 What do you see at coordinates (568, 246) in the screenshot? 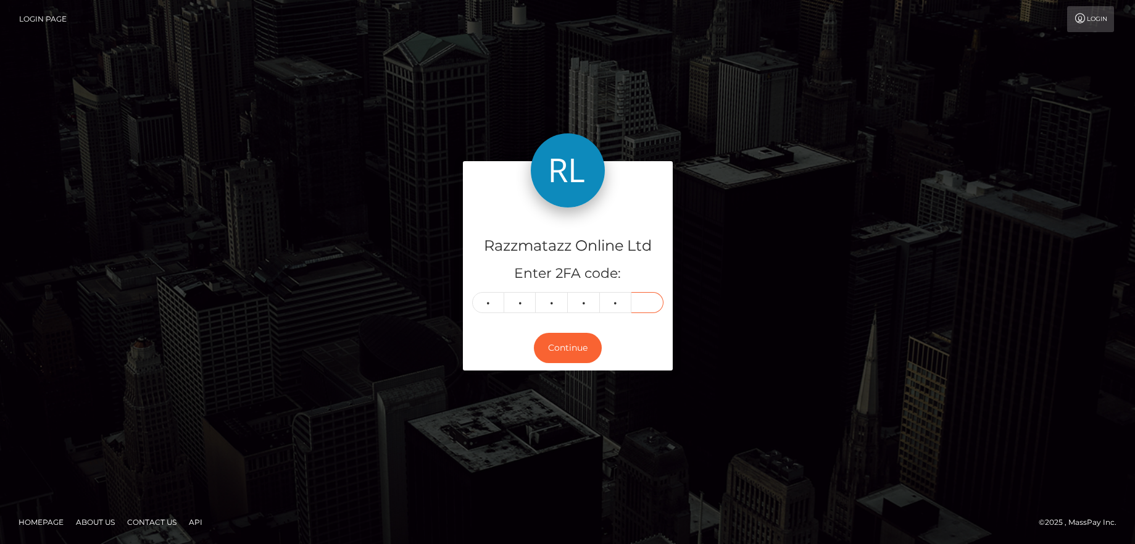
I see `h4: Razzmatazz Online Ltd` at bounding box center [568, 246].